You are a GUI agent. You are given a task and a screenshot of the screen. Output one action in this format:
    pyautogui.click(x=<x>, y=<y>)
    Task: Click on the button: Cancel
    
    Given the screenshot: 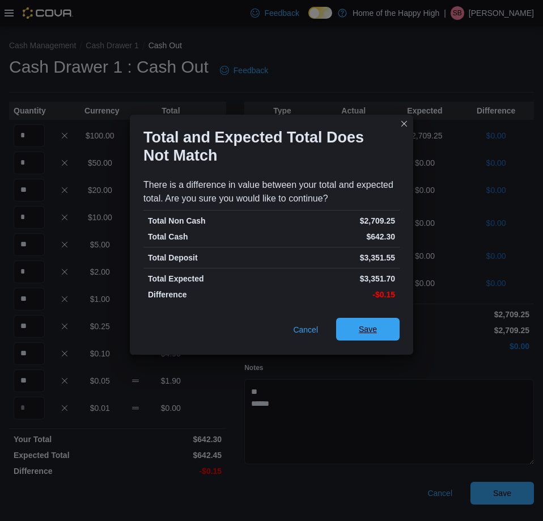 What is the action you would take?
    pyautogui.click(x=306, y=329)
    